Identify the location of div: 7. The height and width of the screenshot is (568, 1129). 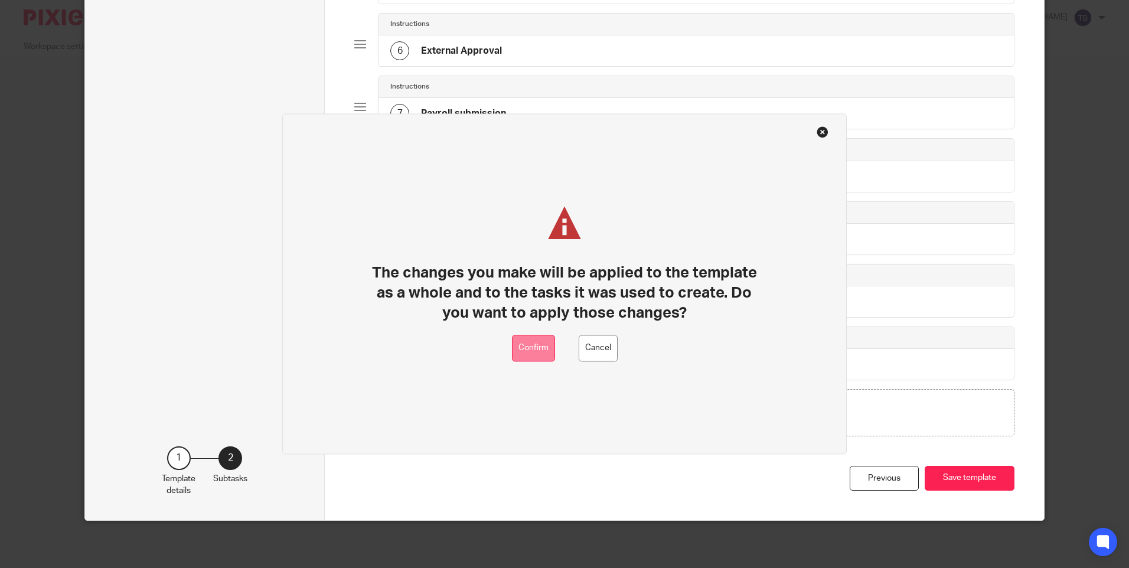
(400, 113).